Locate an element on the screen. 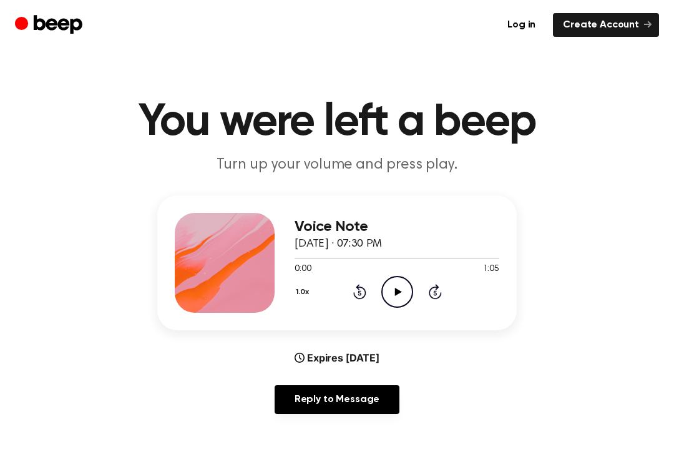 The height and width of the screenshot is (462, 674). span: 0:00 is located at coordinates (303, 269).